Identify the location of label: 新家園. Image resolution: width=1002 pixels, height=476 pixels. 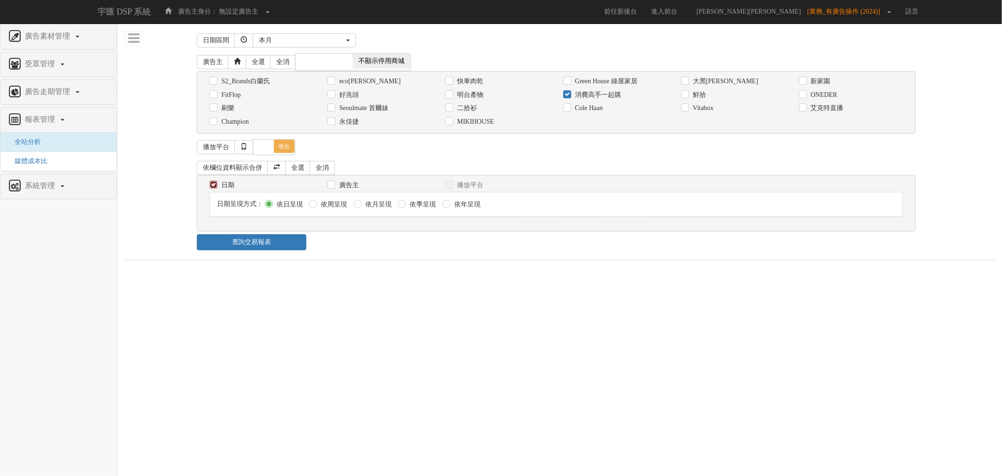
(820, 81).